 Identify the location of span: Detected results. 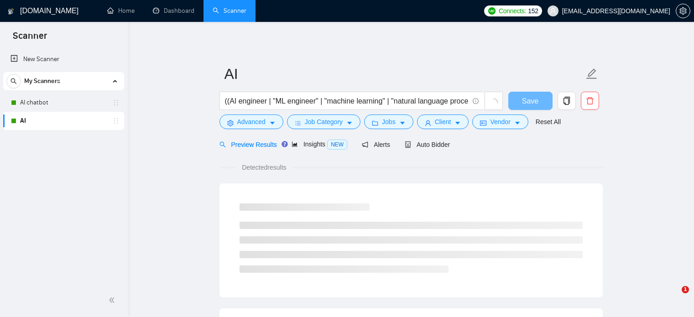
(264, 167).